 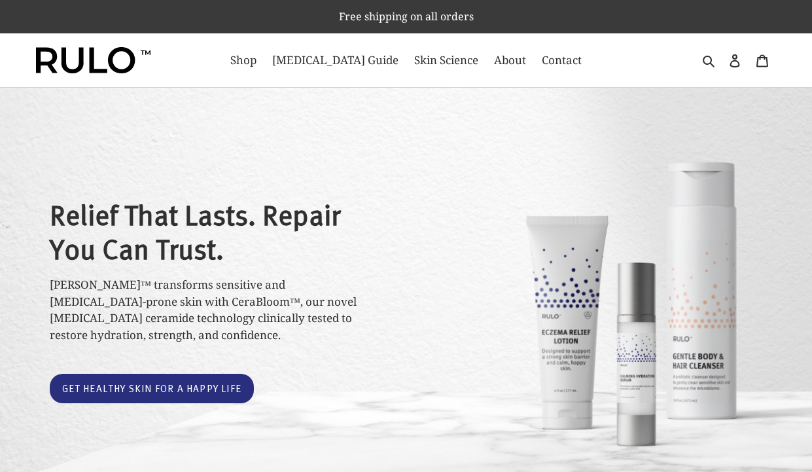 I want to click on a: Shop, so click(x=243, y=60).